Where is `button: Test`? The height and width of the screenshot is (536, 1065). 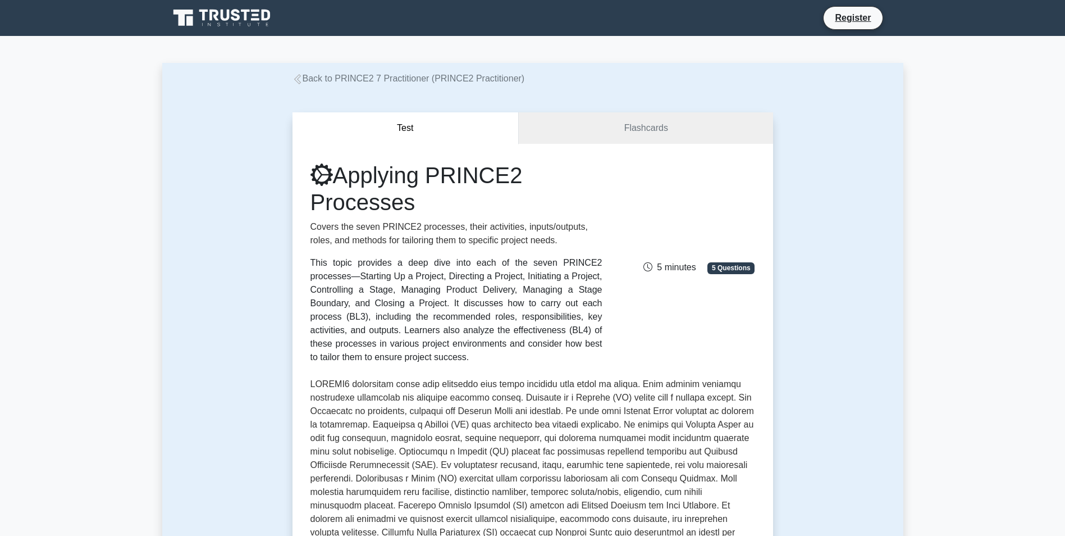 button: Test is located at coordinates (406, 128).